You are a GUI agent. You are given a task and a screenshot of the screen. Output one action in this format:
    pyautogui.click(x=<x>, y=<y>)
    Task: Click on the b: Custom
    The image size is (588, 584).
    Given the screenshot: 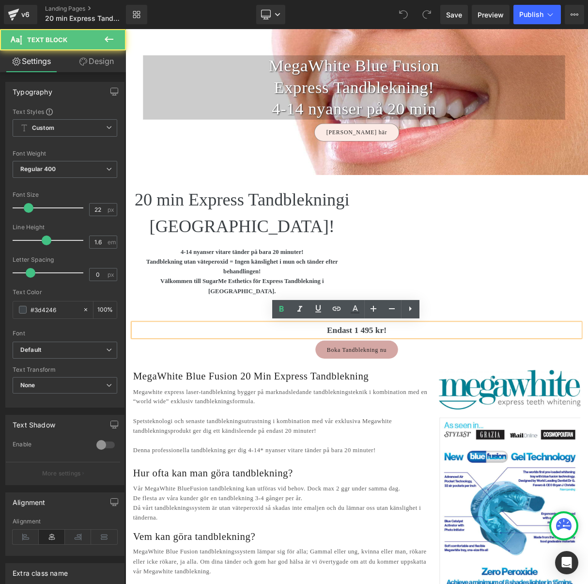 What is the action you would take?
    pyautogui.click(x=43, y=128)
    